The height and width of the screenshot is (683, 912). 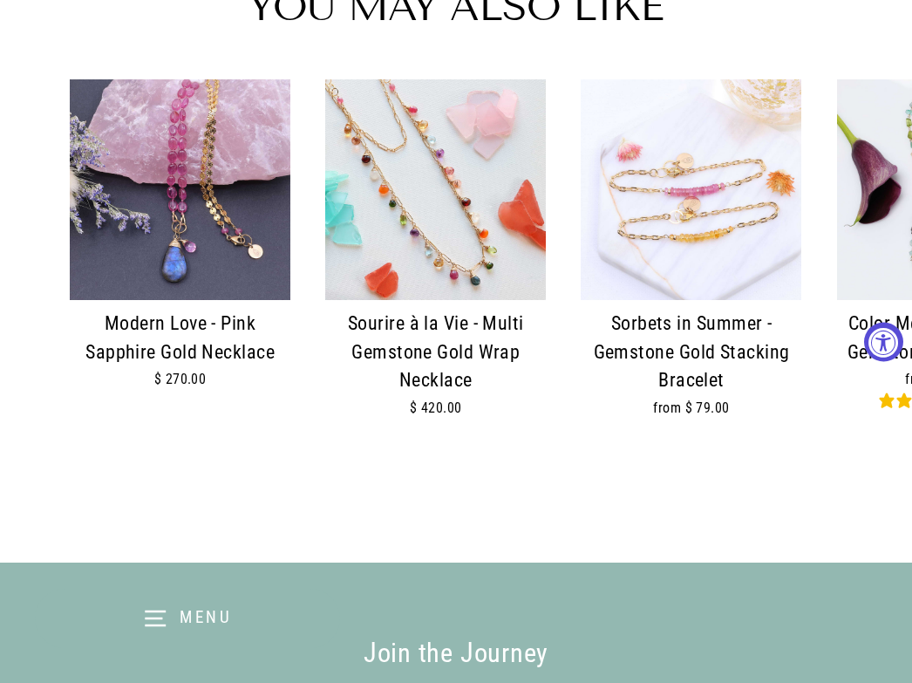 What do you see at coordinates (180, 245) in the screenshot?
I see `a: Modern Love - Pink Sapphire Gold Necklace main image | Breathe Autumn Rain Artisan Jewelry Modern...` at bounding box center [180, 245].